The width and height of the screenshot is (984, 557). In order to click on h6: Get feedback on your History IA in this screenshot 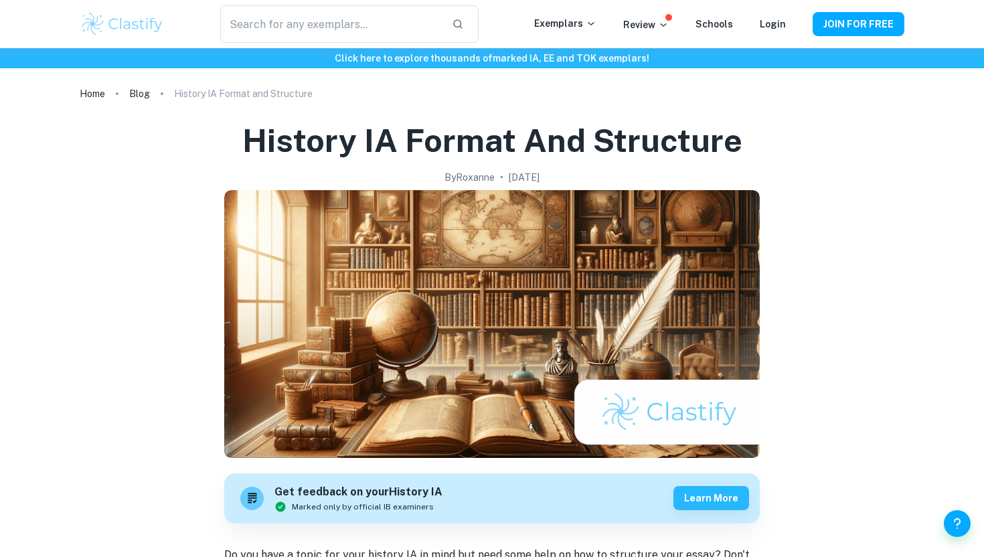, I will do `click(358, 492)`.